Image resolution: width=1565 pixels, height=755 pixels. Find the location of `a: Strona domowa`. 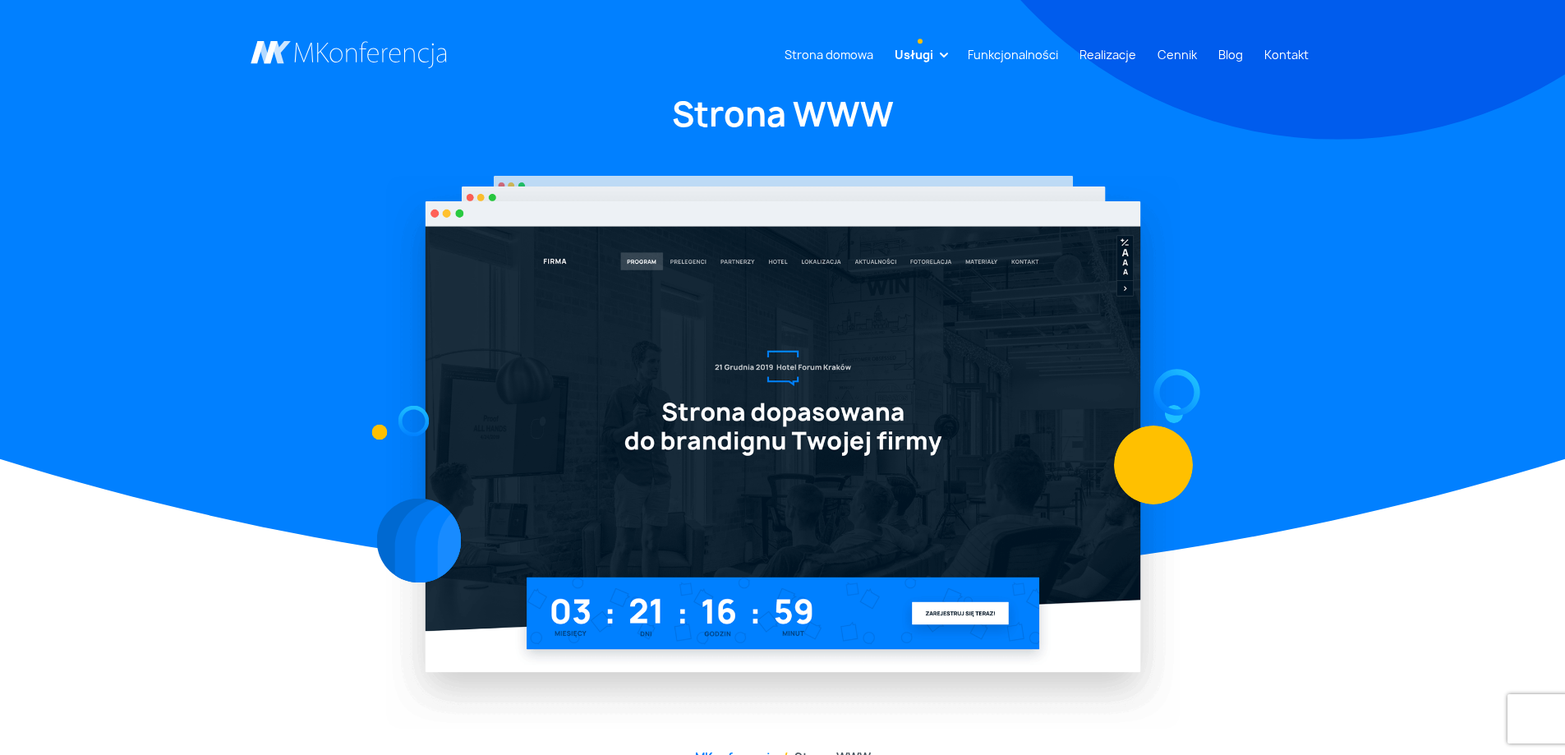

a: Strona domowa is located at coordinates (829, 54).